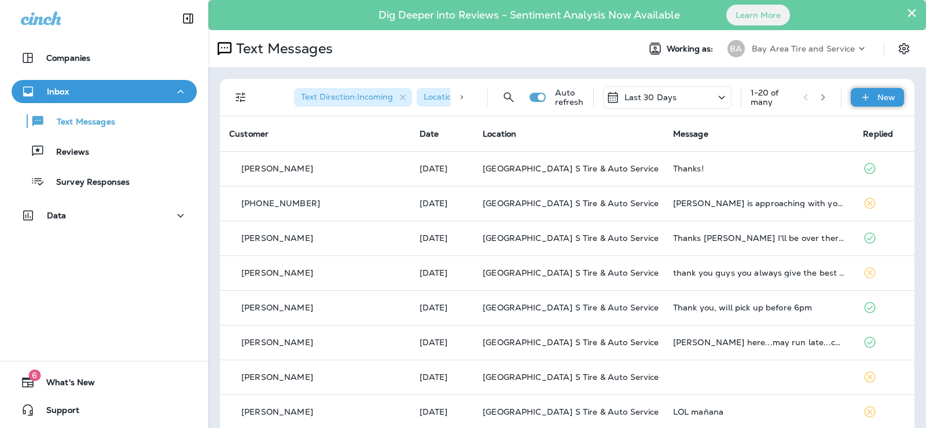 This screenshot has width=926, height=428. Describe the element at coordinates (803, 49) in the screenshot. I see `p: Bay Area Tire and Service` at that location.